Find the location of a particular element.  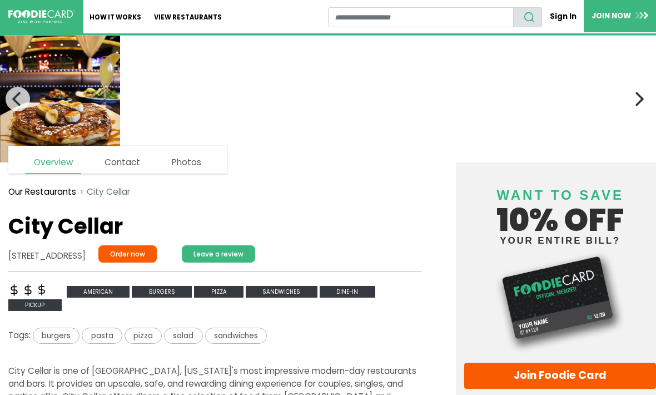

div: Tags: is located at coordinates (215, 338).